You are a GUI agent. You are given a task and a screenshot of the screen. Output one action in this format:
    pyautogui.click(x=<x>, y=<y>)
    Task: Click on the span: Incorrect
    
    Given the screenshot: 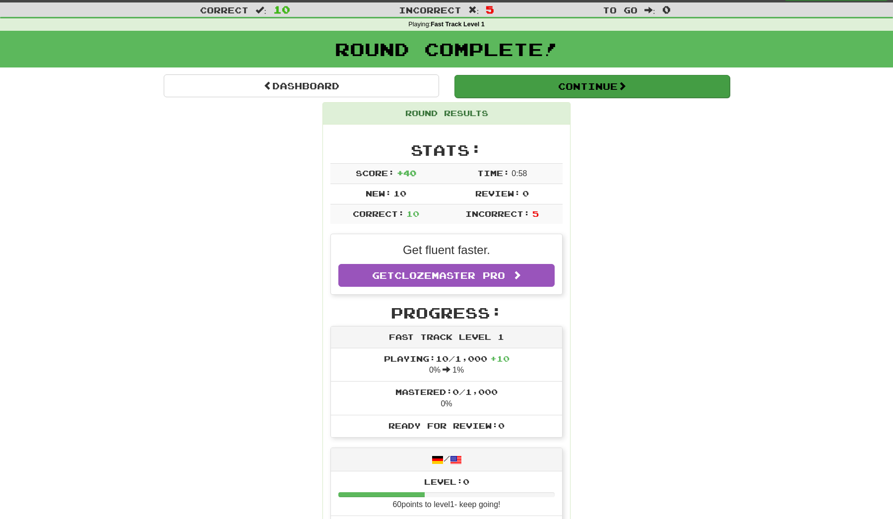 What is the action you would take?
    pyautogui.click(x=430, y=10)
    